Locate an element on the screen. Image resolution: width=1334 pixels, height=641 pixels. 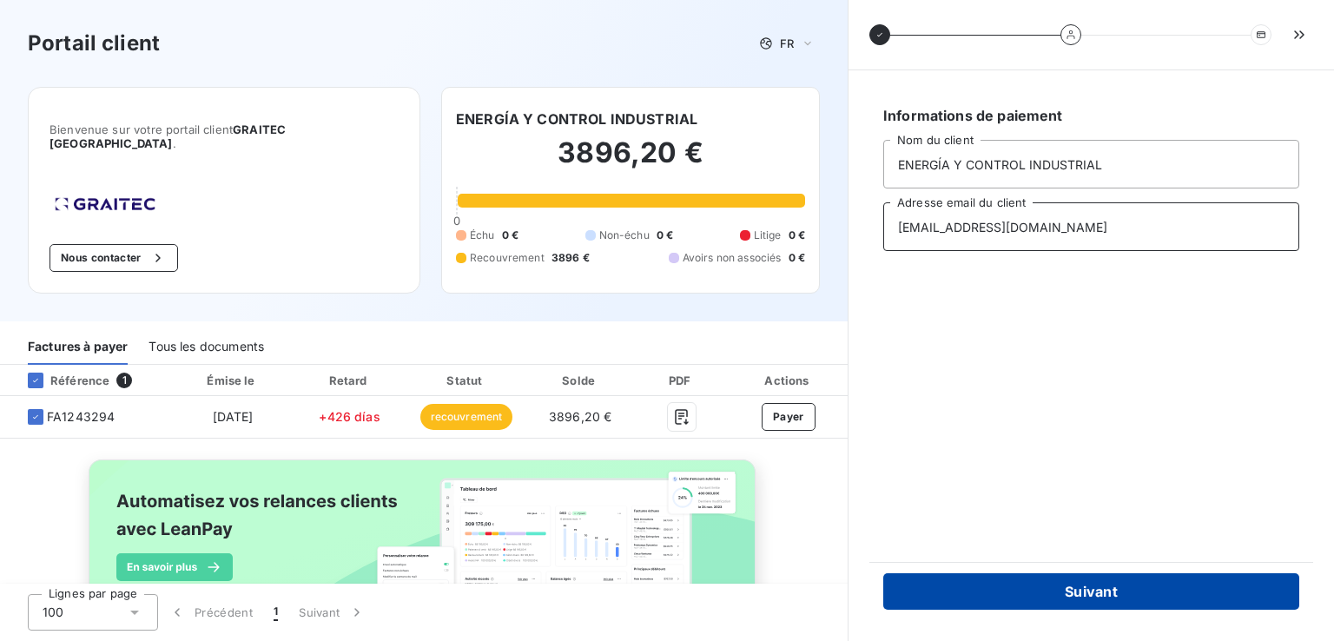
button: Payer is located at coordinates (789, 417).